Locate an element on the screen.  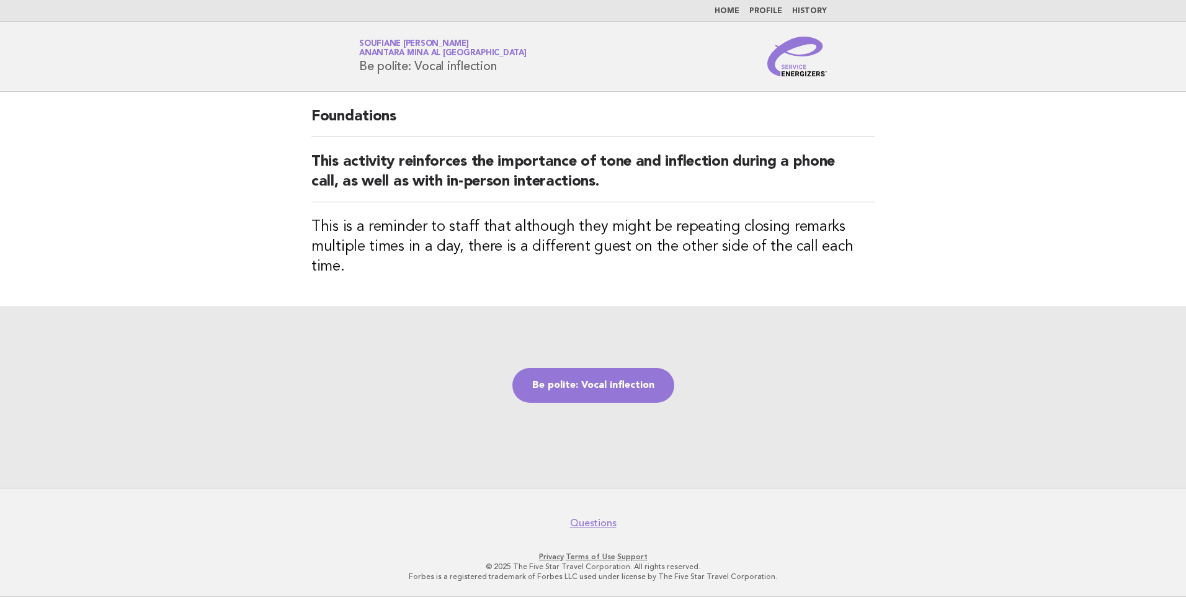
a: Home is located at coordinates (727, 11).